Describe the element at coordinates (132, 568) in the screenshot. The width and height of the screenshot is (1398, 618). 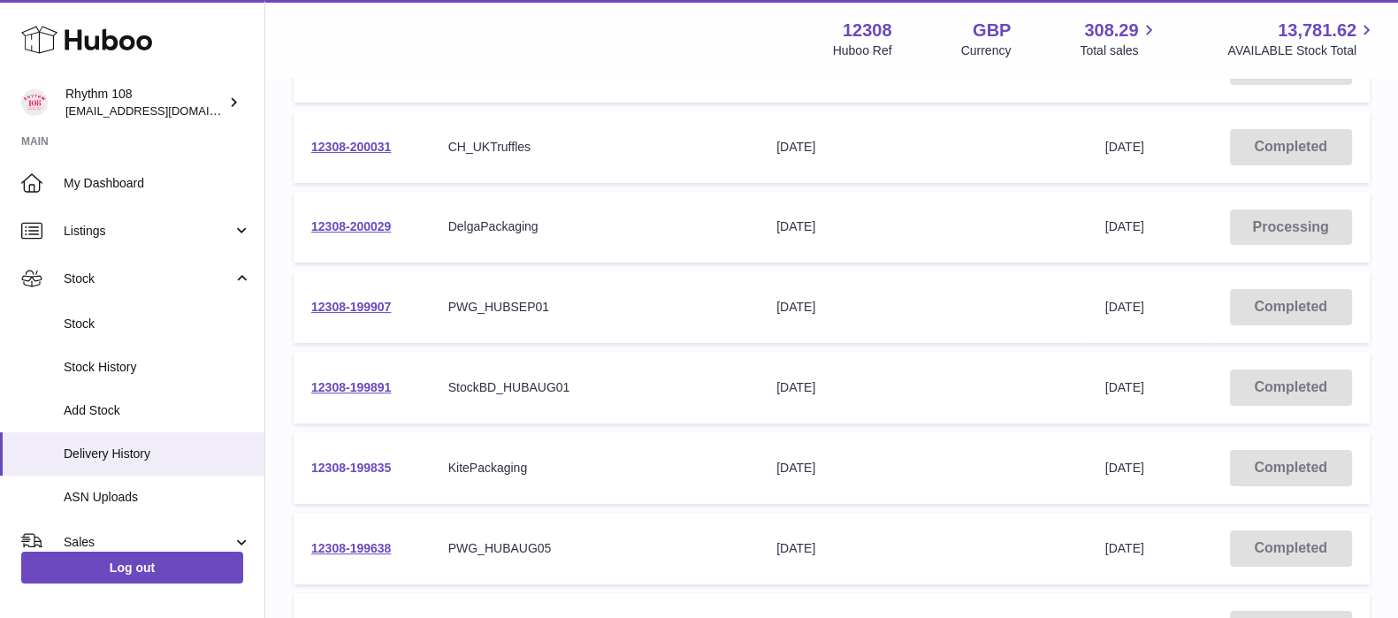
I see `a: Log out` at that location.